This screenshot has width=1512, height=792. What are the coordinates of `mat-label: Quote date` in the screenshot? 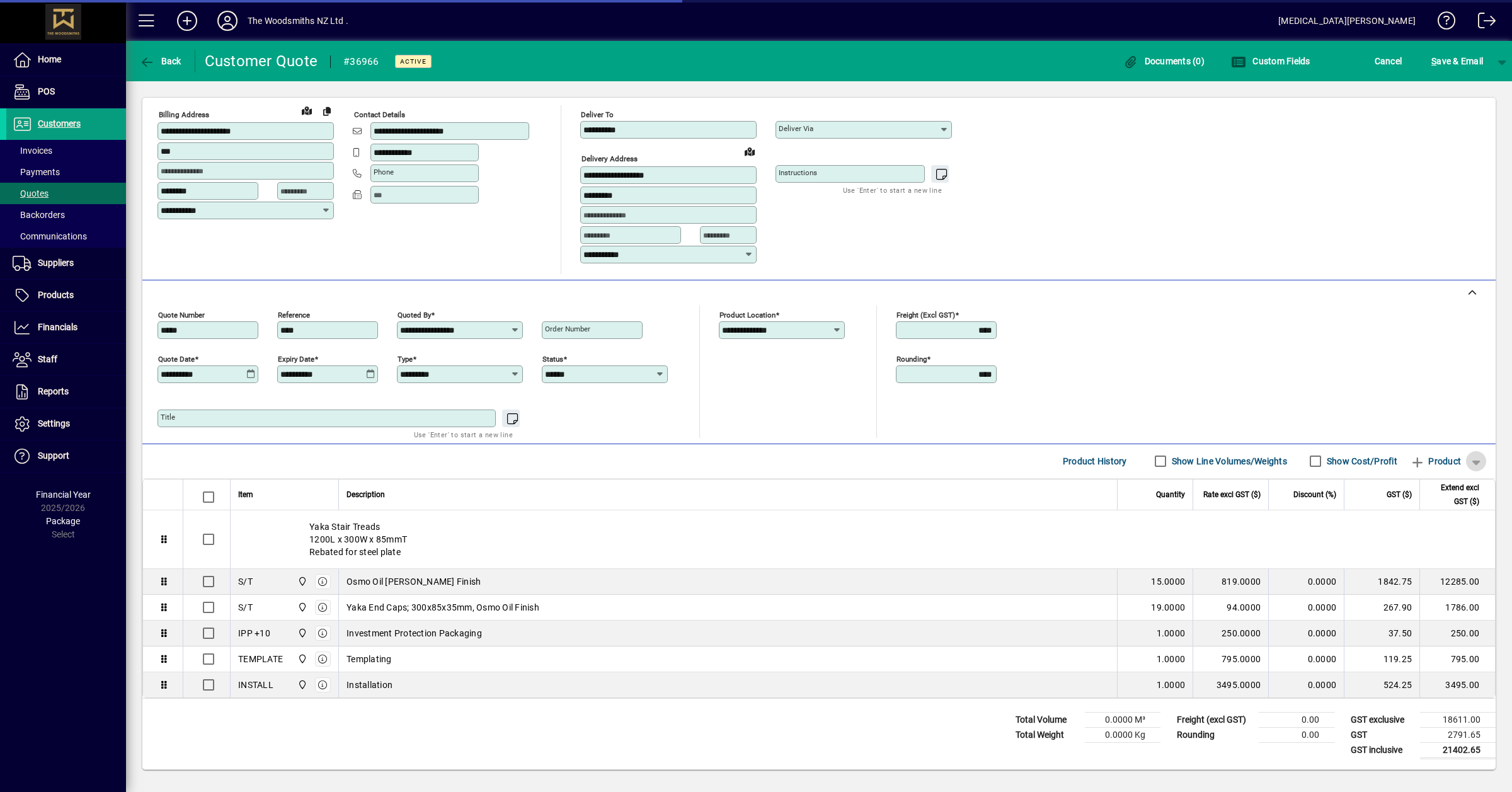 It's located at (176, 358).